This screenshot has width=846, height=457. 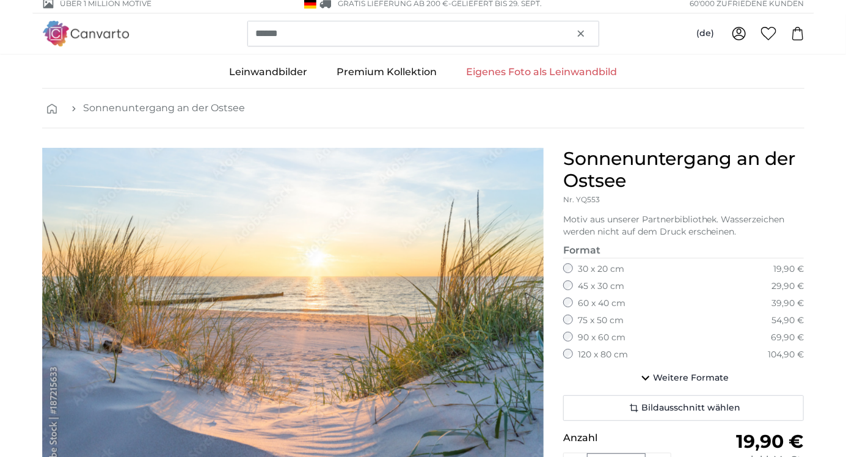 What do you see at coordinates (691, 378) in the screenshot?
I see `span: Weitere Formate` at bounding box center [691, 378].